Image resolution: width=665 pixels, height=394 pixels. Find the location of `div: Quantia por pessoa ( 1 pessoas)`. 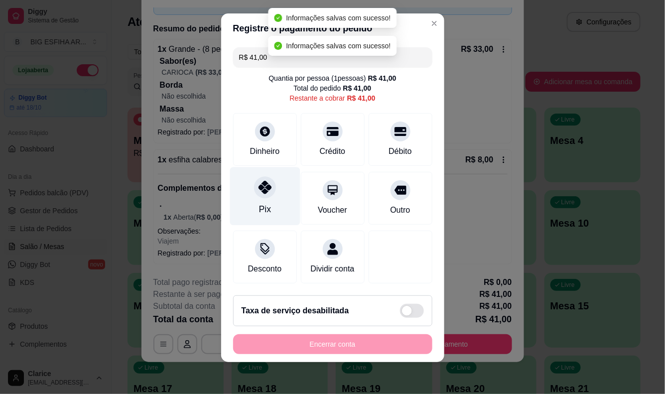

div: Quantia por pessoa ( 1 pessoas) is located at coordinates (332, 78).